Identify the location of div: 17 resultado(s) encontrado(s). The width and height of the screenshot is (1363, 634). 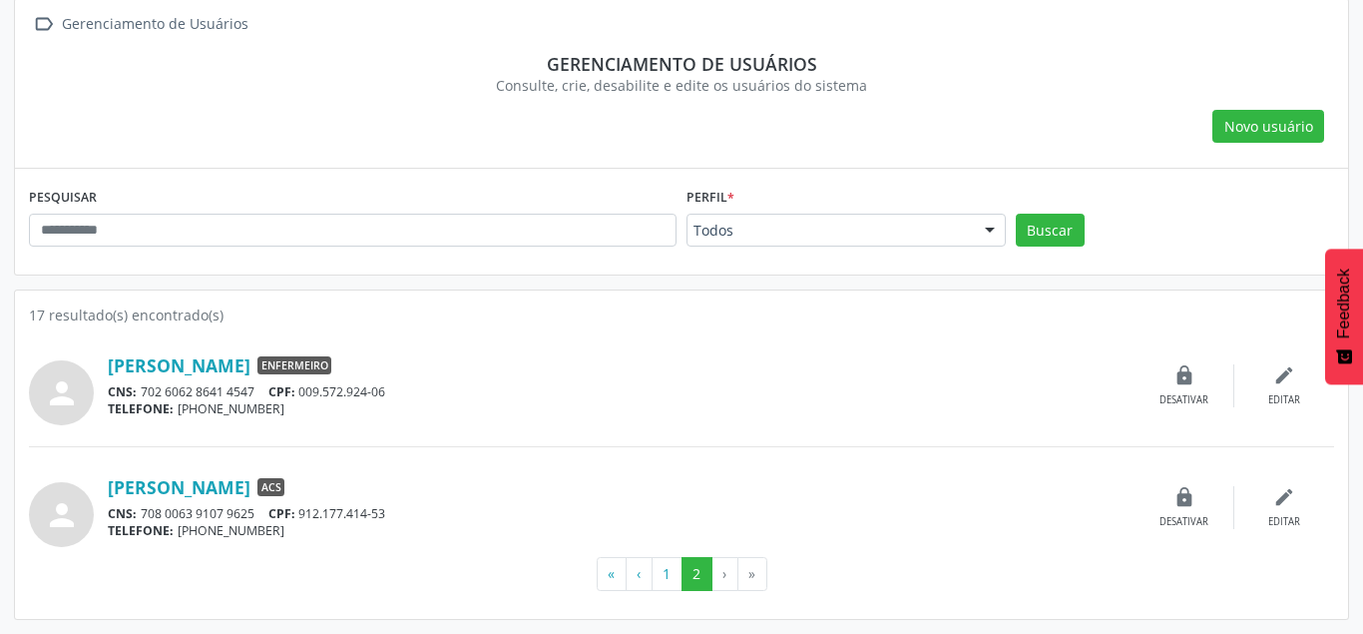
(682, 314).